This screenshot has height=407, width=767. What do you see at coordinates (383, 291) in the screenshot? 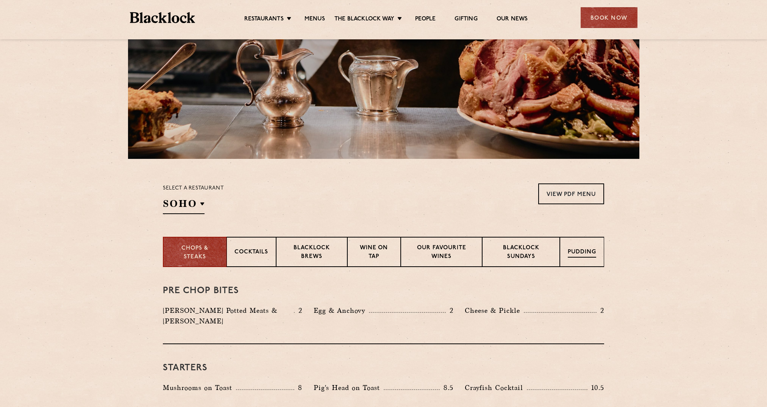
I see `h3: Pre Chop Bites` at bounding box center [383, 291].